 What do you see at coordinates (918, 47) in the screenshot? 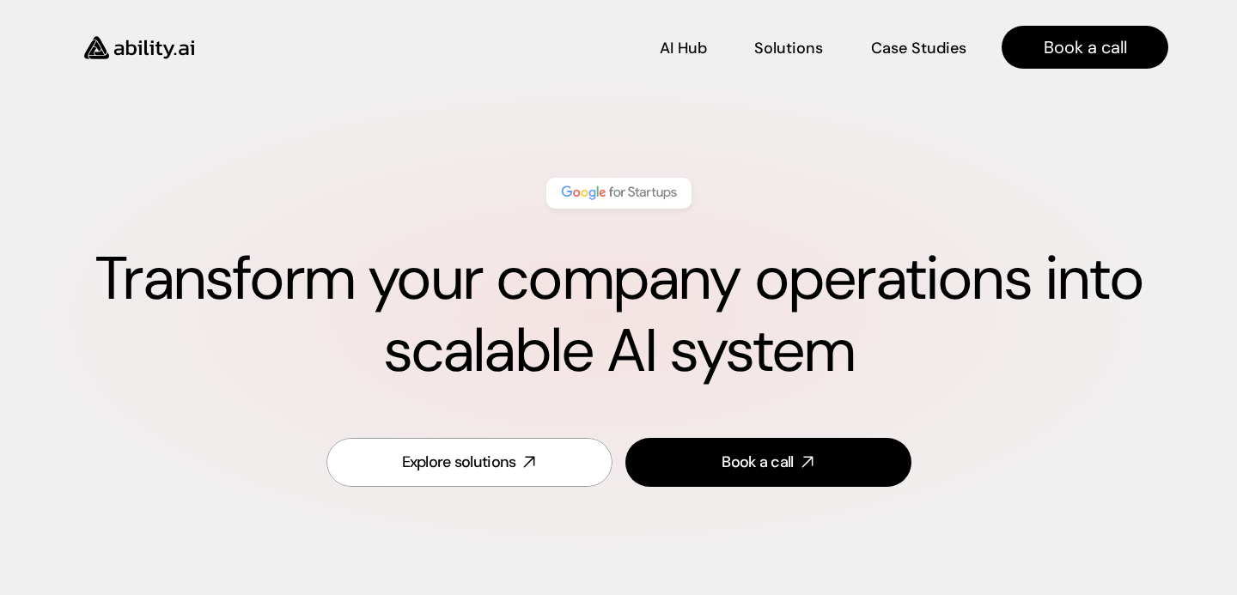
I see `a: Case Studies` at bounding box center [918, 47].